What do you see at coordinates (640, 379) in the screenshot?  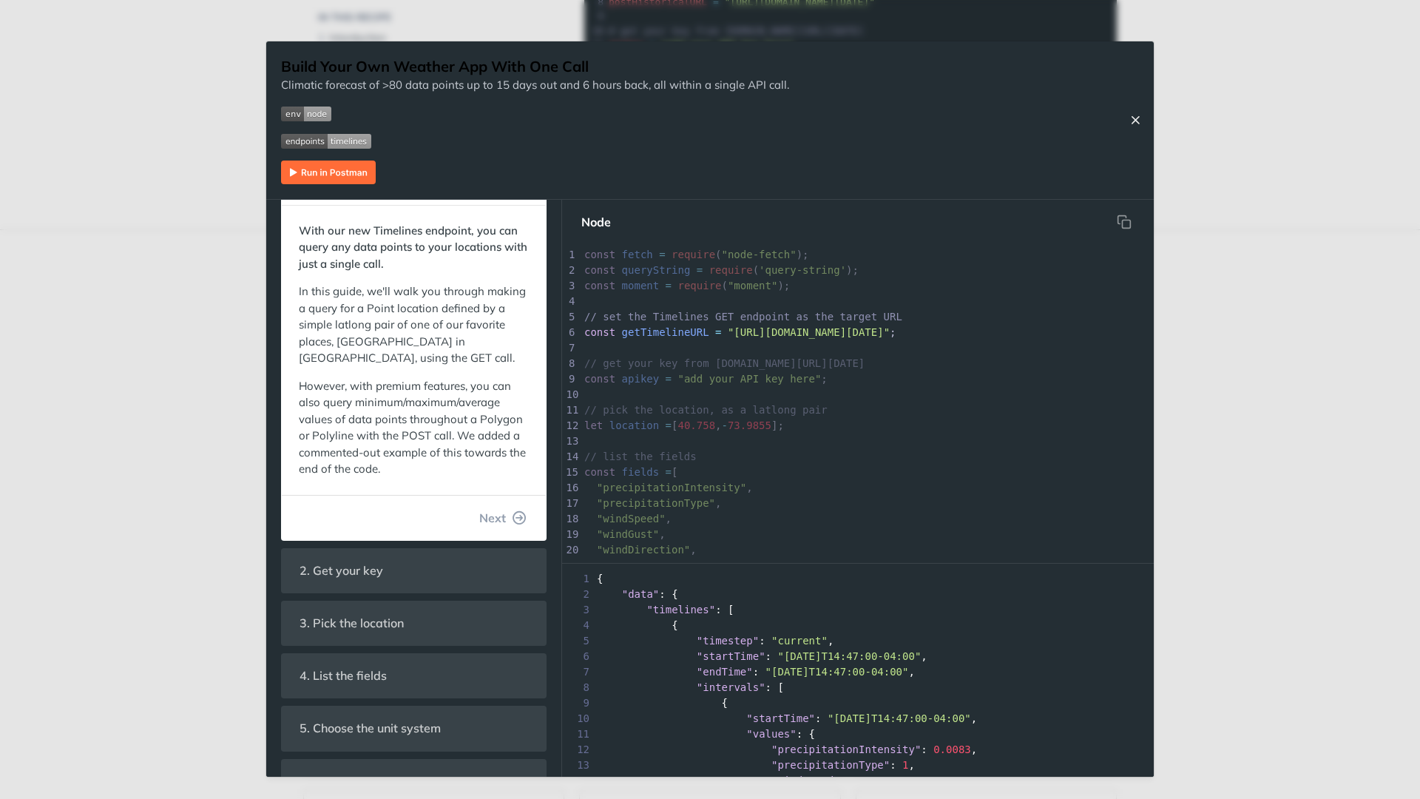 I see `span: apikey` at bounding box center [640, 379].